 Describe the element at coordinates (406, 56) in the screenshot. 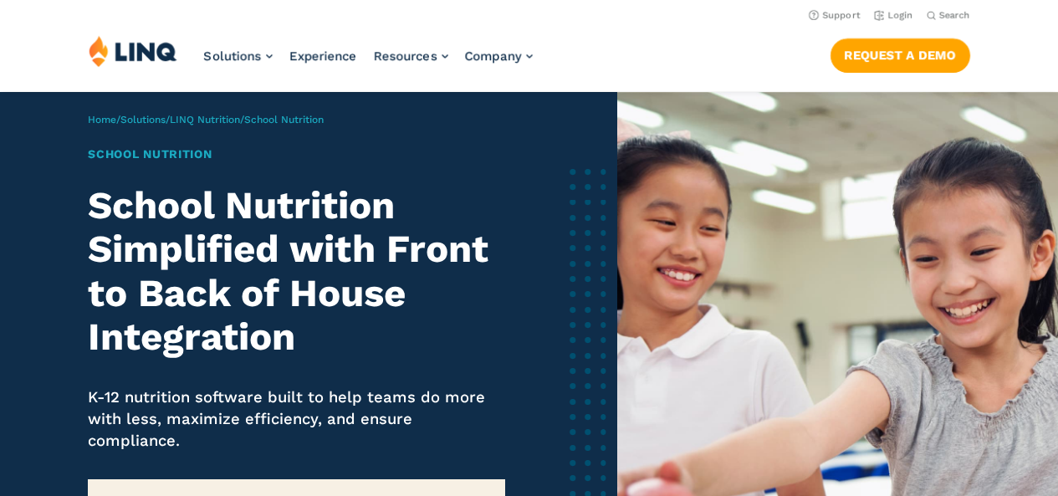

I see `span: Resources` at that location.